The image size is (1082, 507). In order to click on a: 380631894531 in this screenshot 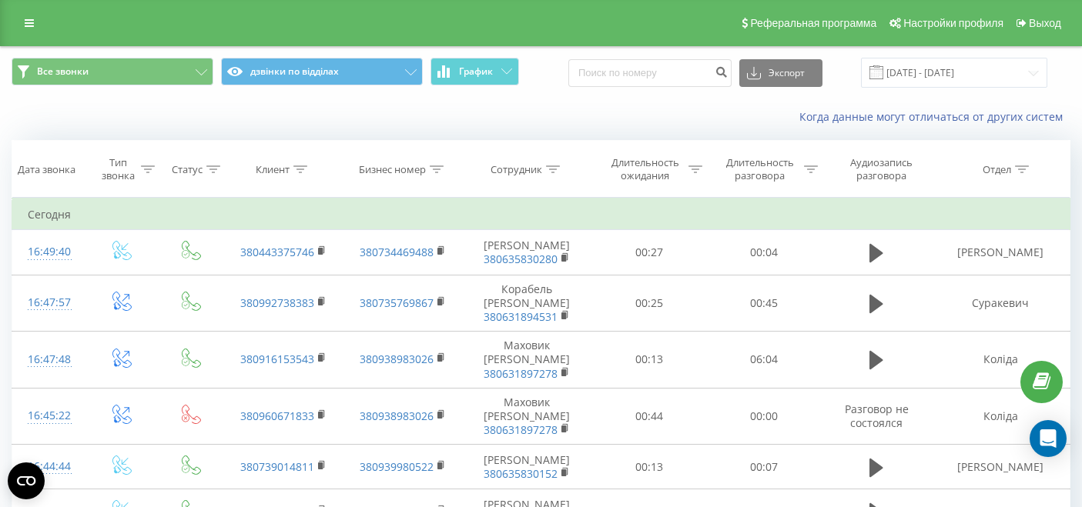, I will do `click(520, 316)`.